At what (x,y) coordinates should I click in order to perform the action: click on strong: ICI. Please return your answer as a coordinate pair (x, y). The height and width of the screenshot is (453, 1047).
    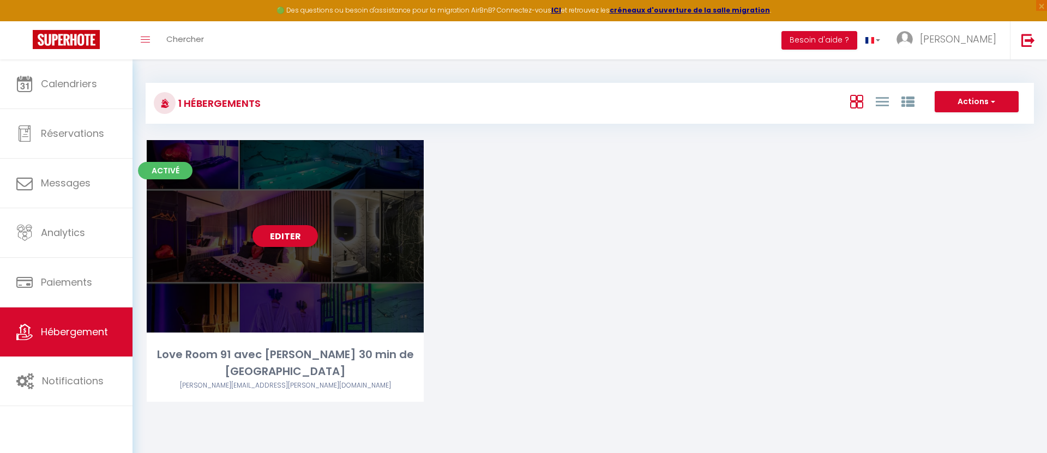
    Looking at the image, I should click on (556, 10).